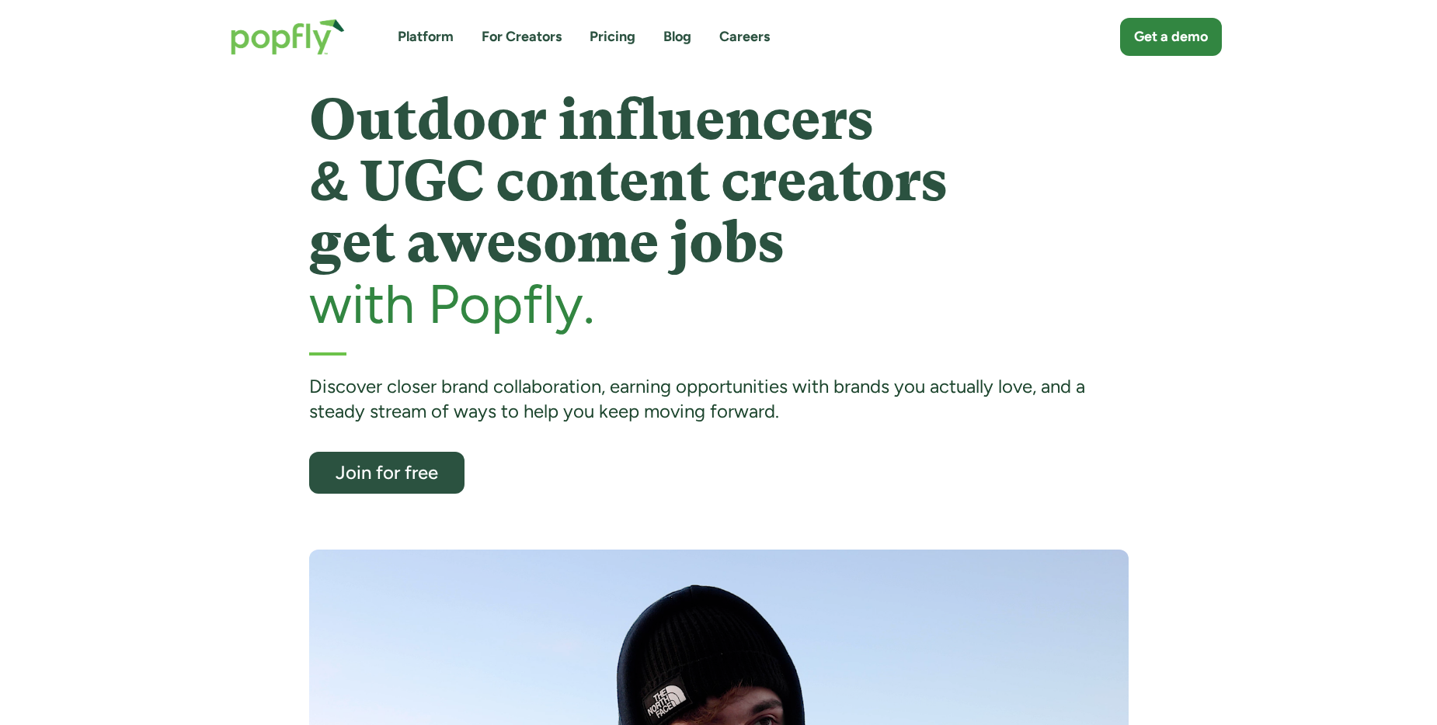 This screenshot has height=725, width=1437. I want to click on a: Join for free, so click(387, 473).